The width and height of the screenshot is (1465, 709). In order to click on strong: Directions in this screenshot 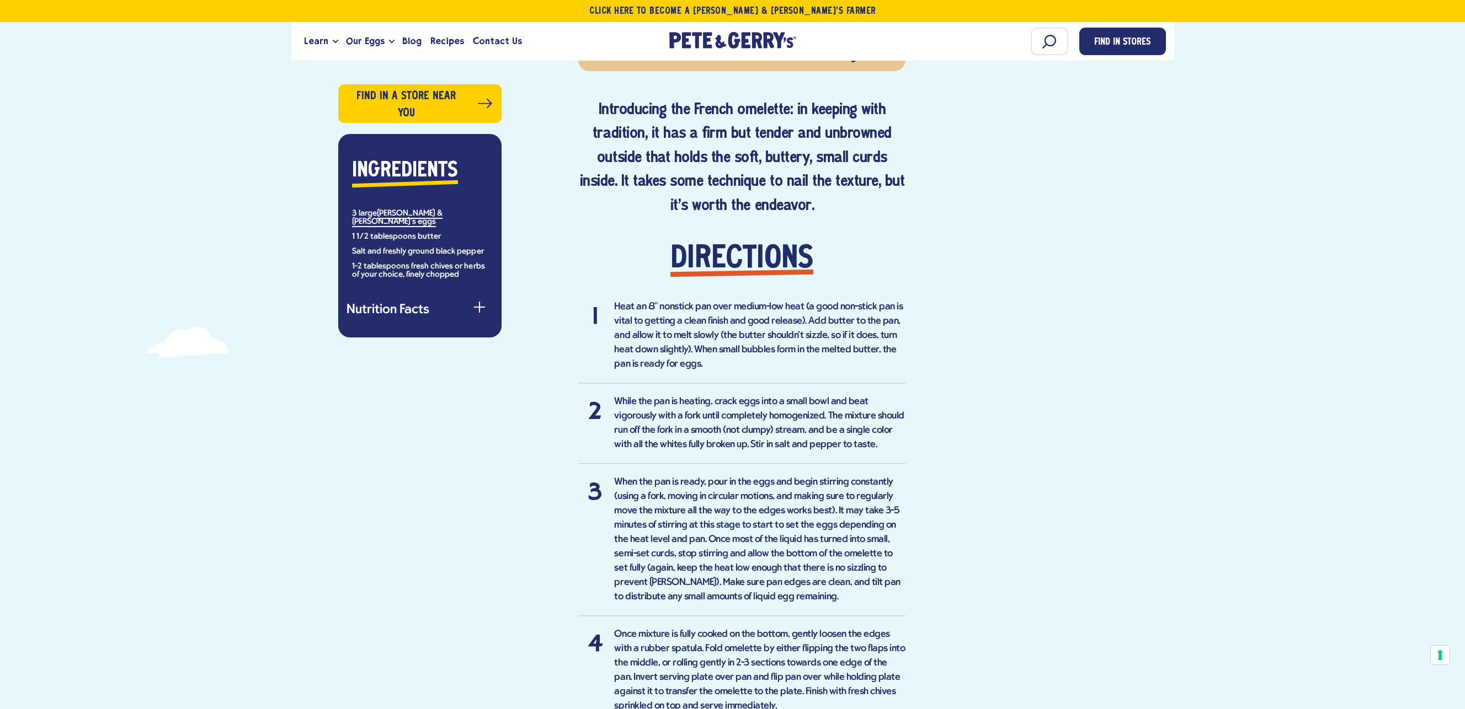, I will do `click(741, 259)`.